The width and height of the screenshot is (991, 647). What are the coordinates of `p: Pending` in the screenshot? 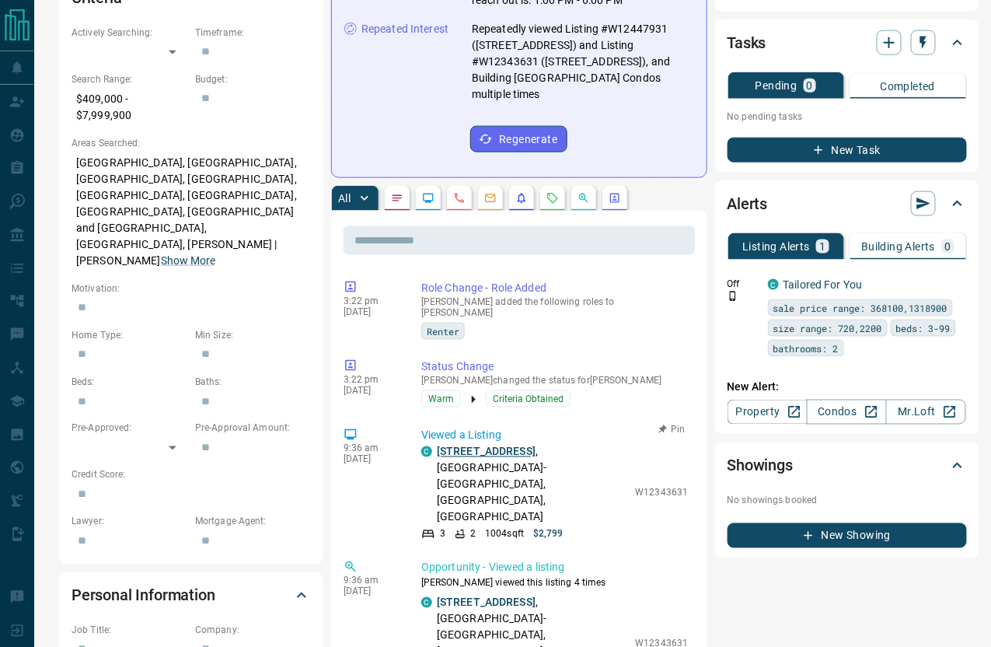 It's located at (777, 86).